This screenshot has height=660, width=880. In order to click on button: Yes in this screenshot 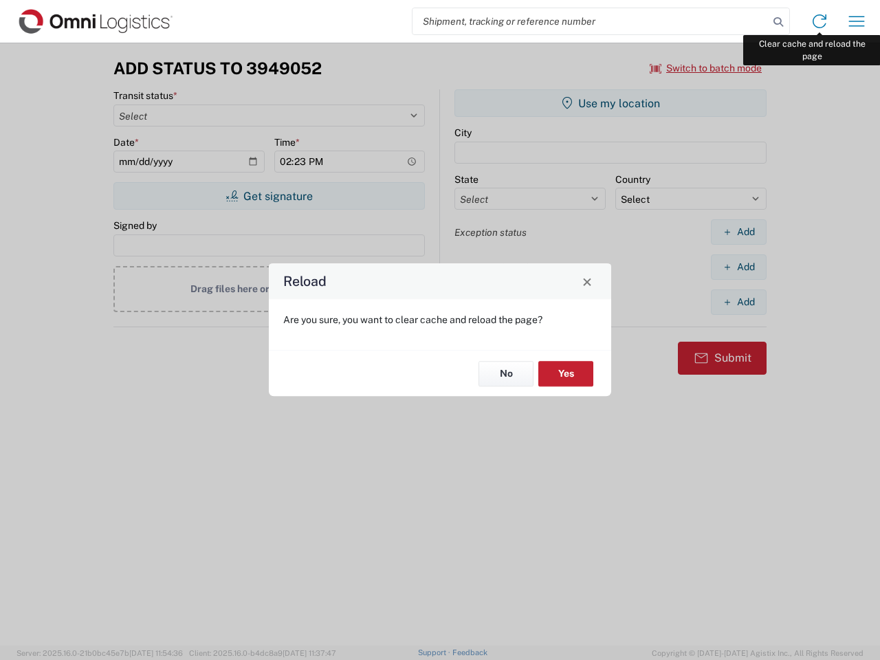, I will do `click(566, 373)`.